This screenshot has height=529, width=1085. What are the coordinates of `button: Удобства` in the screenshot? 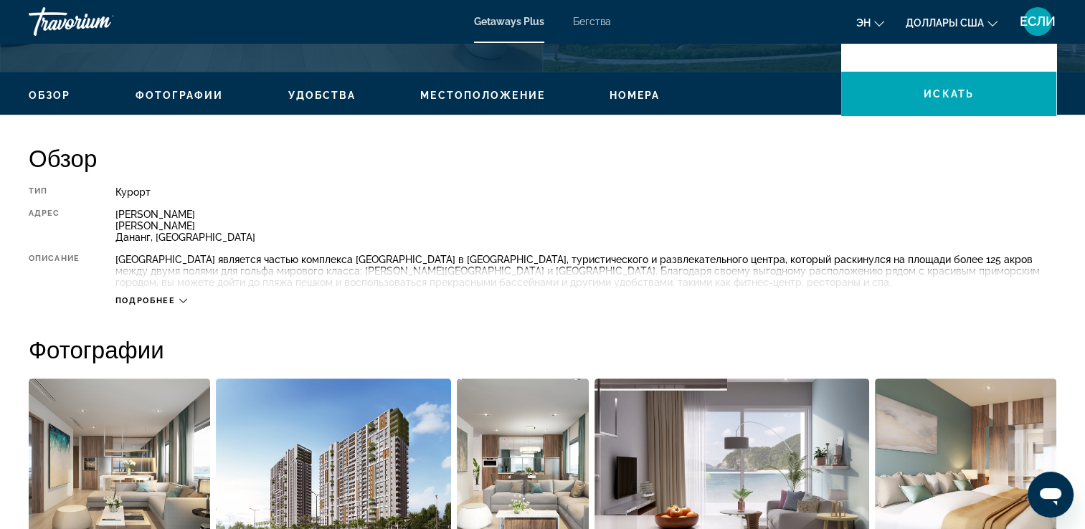 It's located at (322, 95).